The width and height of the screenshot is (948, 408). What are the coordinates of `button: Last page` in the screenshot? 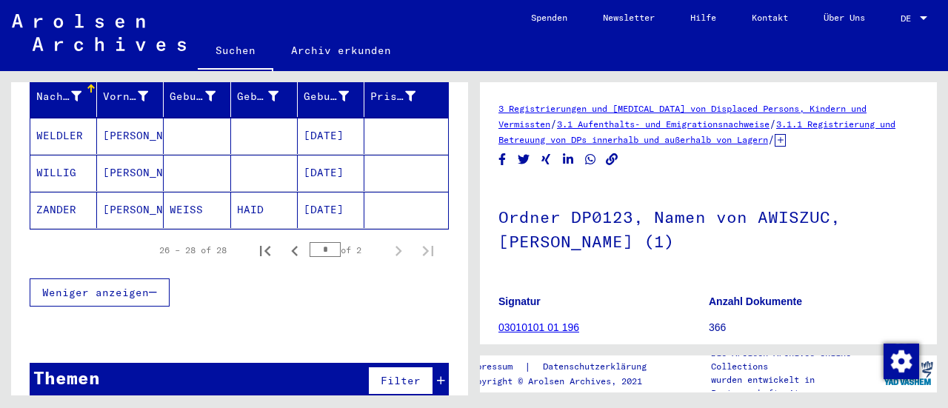 It's located at (428, 250).